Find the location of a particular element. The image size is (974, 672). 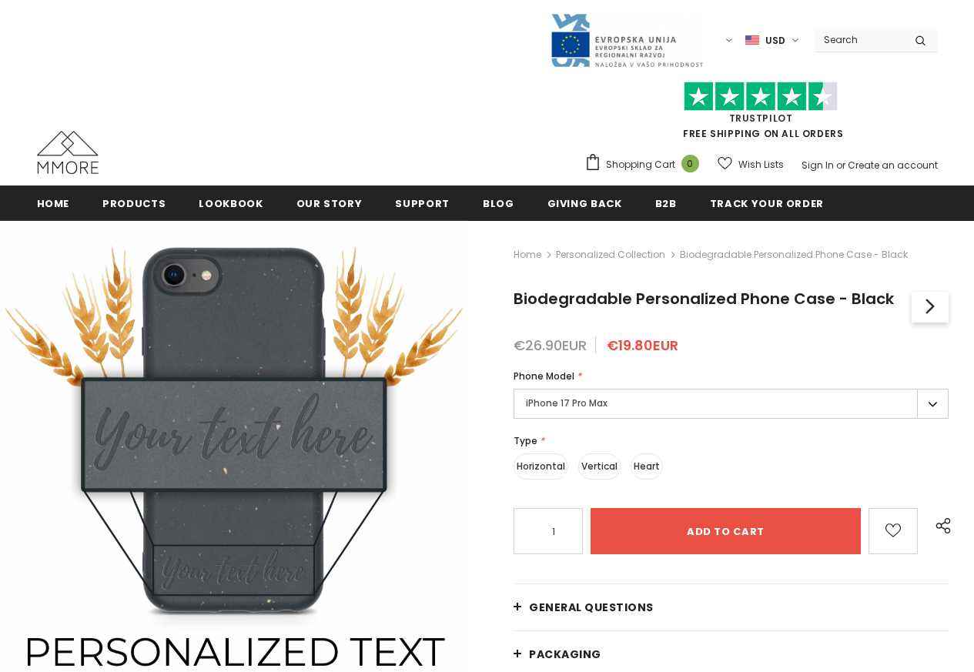

label: Vertical is located at coordinates (599, 466).